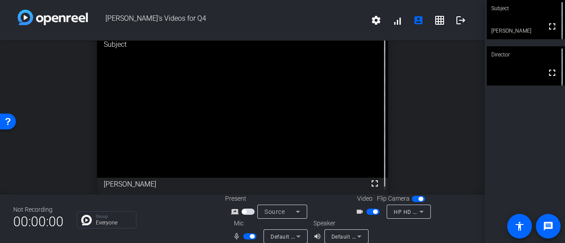  What do you see at coordinates (397, 20) in the screenshot?
I see `button: signal_cellular_alt` at bounding box center [397, 20].